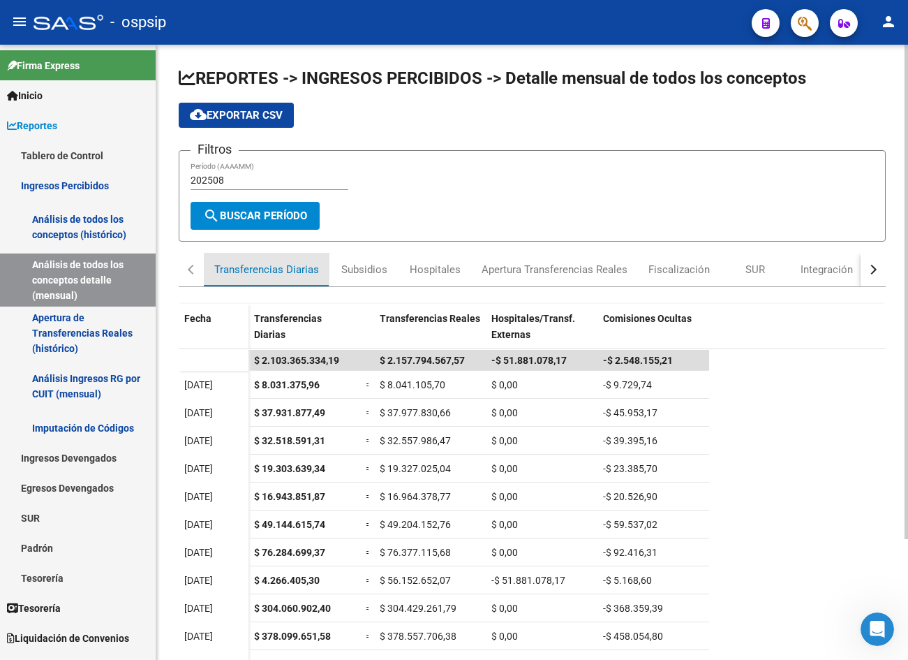 The width and height of the screenshot is (908, 660). I want to click on div: Fiscalización, so click(679, 269).